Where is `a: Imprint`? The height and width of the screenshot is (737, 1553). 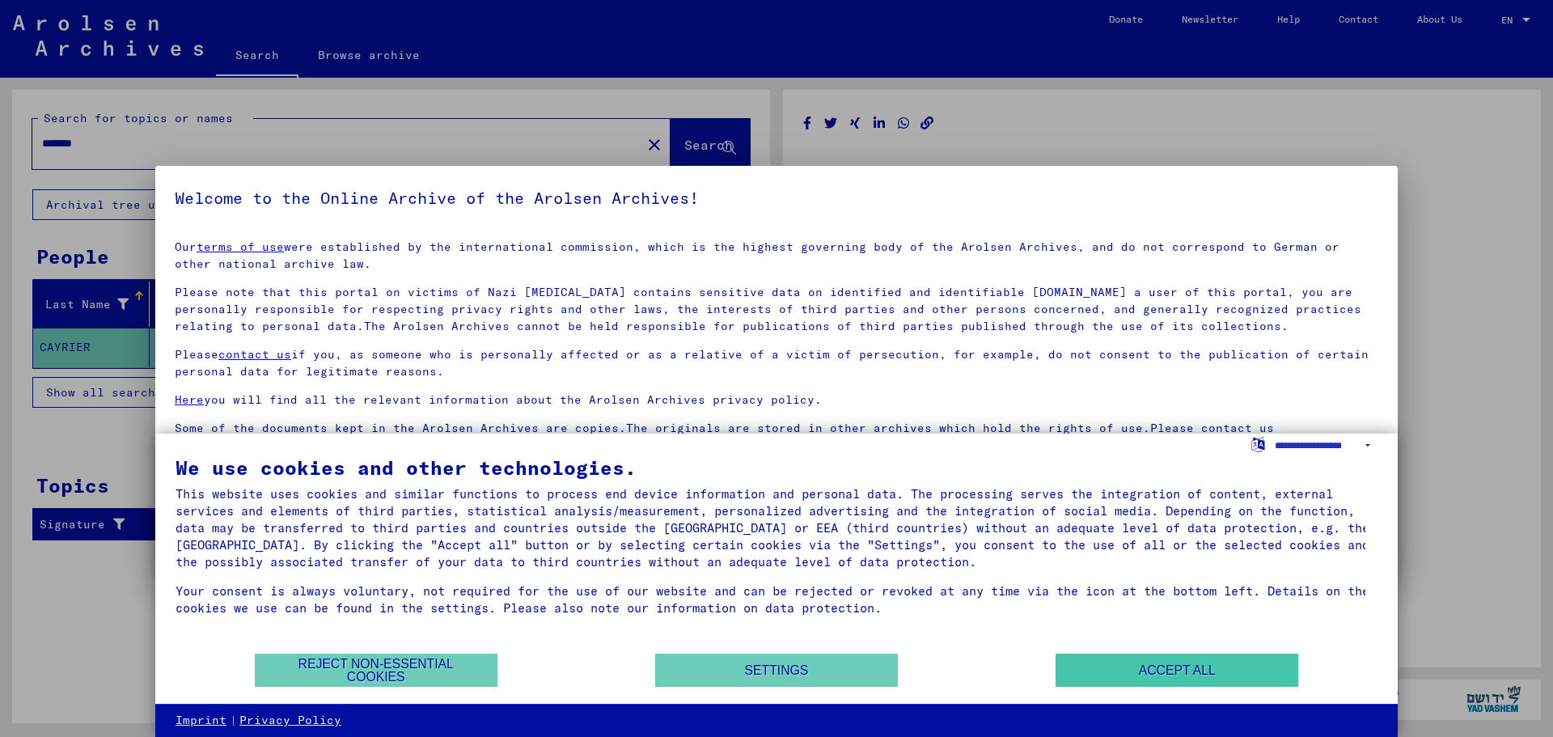 a: Imprint is located at coordinates (201, 721).